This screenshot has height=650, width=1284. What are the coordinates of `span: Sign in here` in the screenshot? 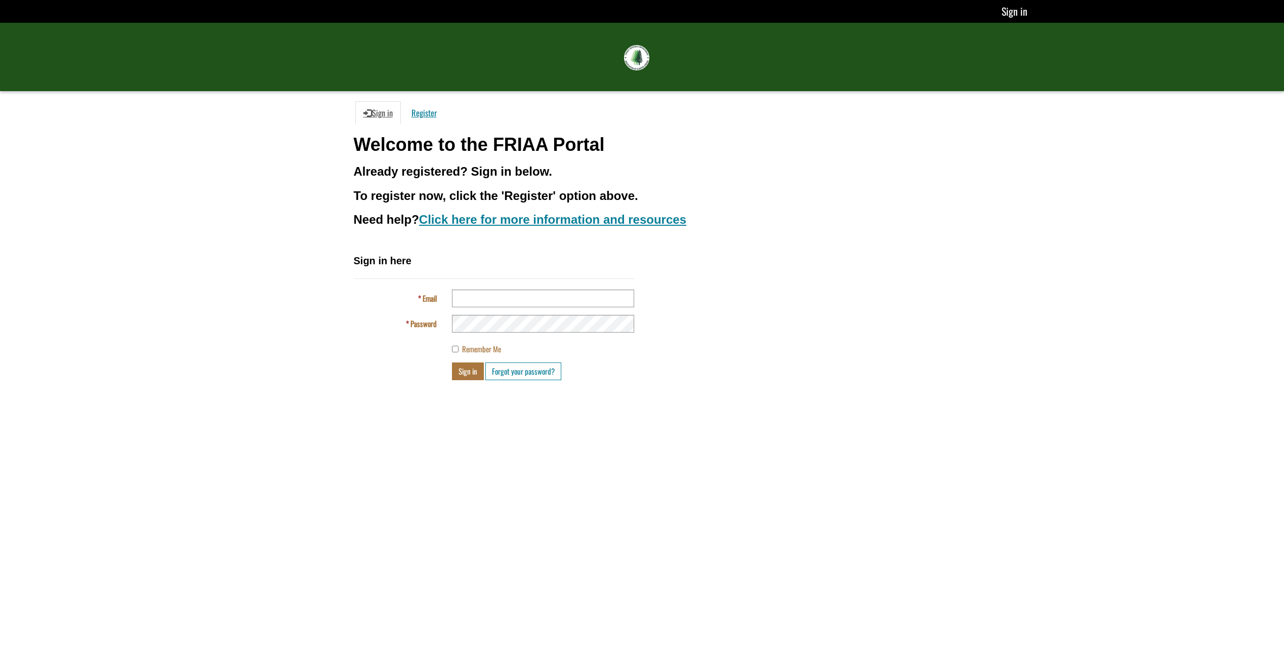 It's located at (383, 261).